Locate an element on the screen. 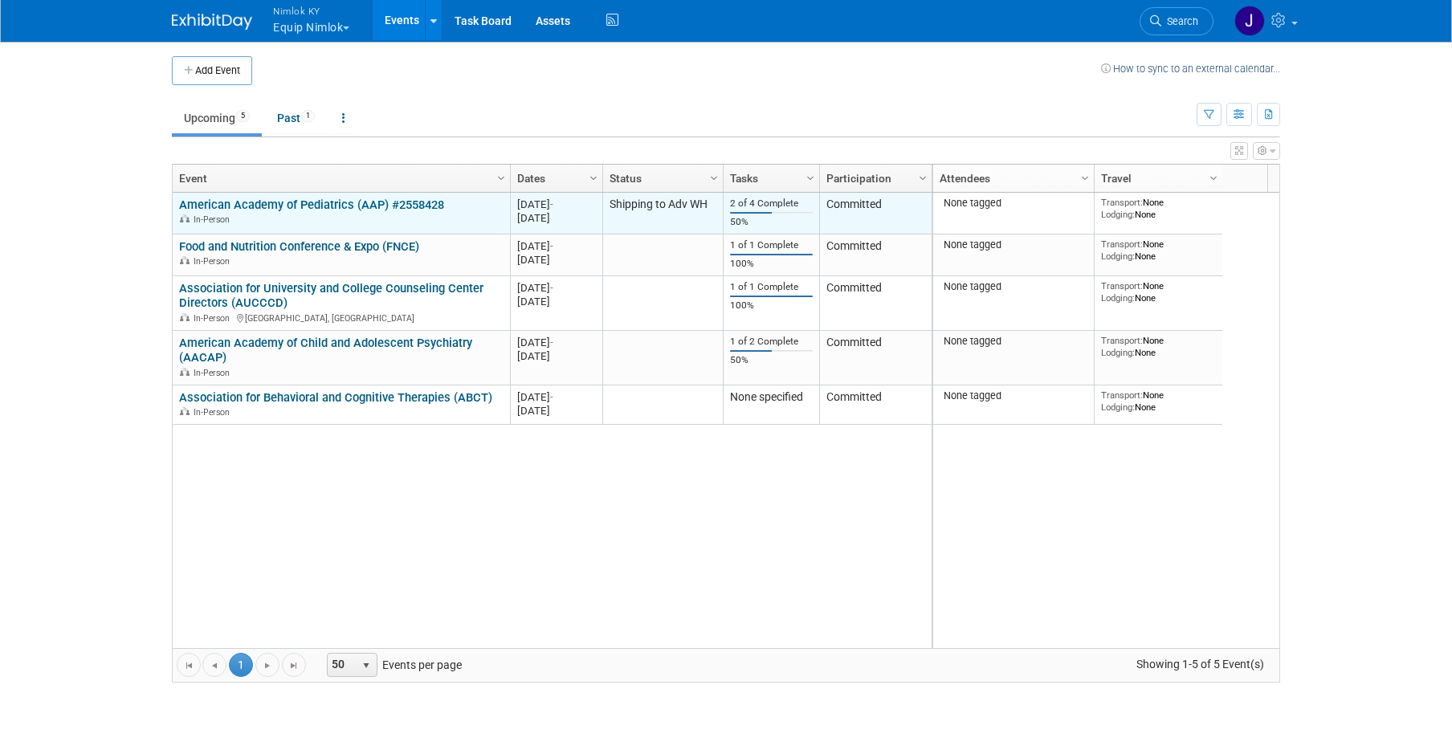 The width and height of the screenshot is (1452, 750). img: ExhibitDay is located at coordinates (212, 22).